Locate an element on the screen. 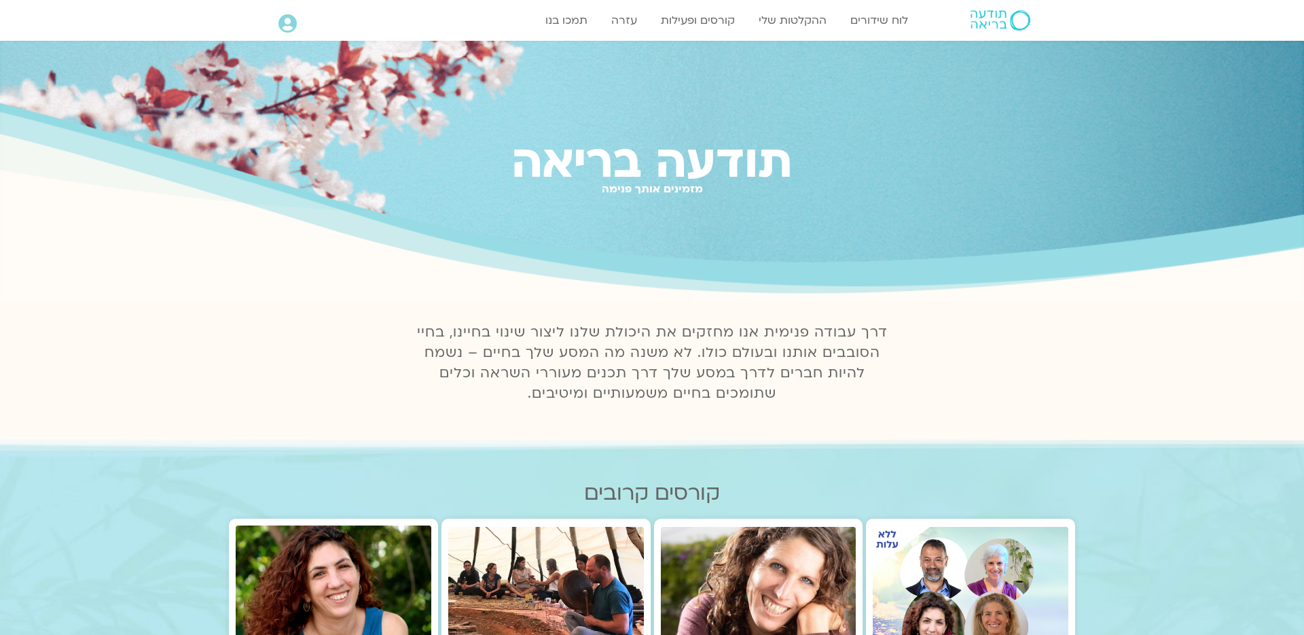 The height and width of the screenshot is (635, 1304). p: דרך עבודה פנימית אנו מחזקים את היכולת שלנו ליצור שינוי בחיינו, בחיי הסובבים אותנו ובעולם כולו. לא... is located at coordinates (652, 363).